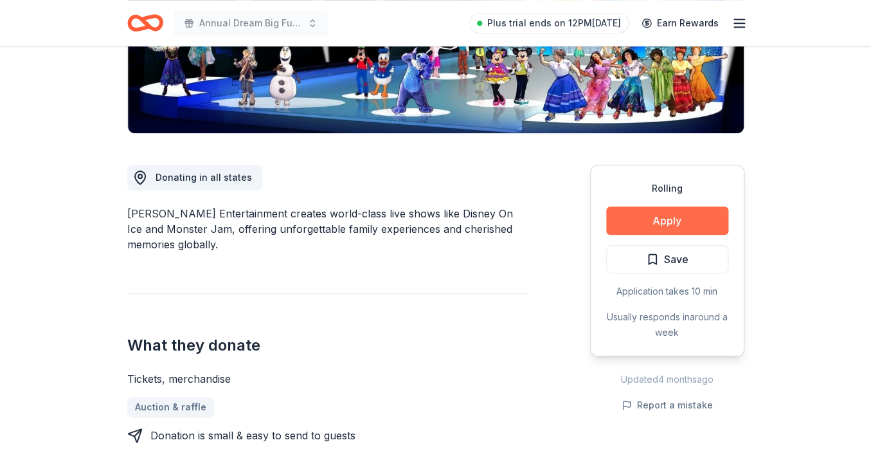  I want to click on span: Save, so click(676, 259).